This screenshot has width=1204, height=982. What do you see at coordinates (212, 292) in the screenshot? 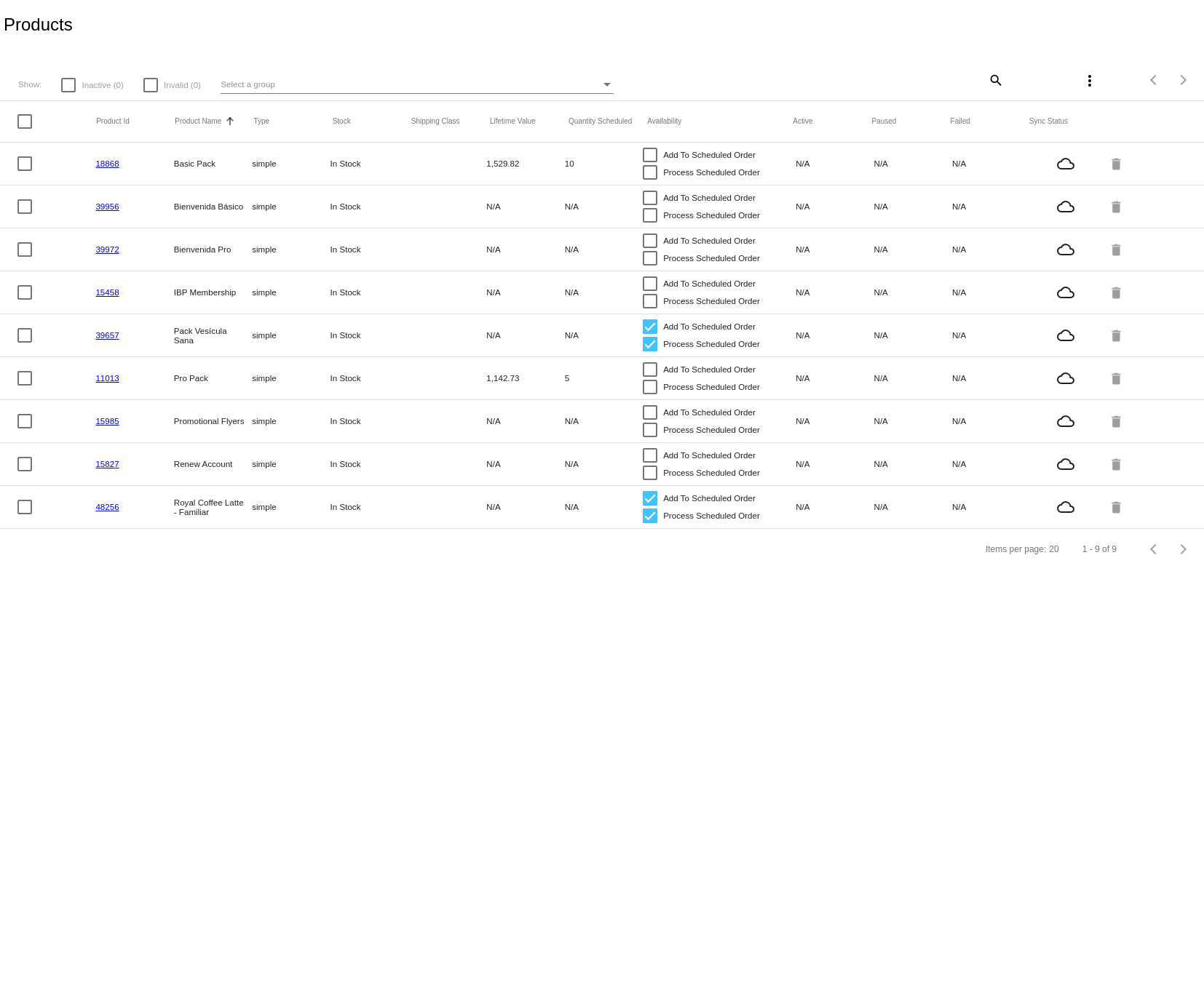
I see `mat-cell: IBP Membership` at bounding box center [212, 292].